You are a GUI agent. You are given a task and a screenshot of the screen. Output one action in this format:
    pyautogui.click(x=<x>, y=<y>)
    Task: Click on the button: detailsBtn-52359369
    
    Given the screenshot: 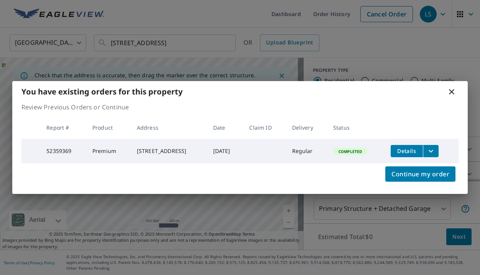 What is the action you would take?
    pyautogui.click(x=406, y=151)
    